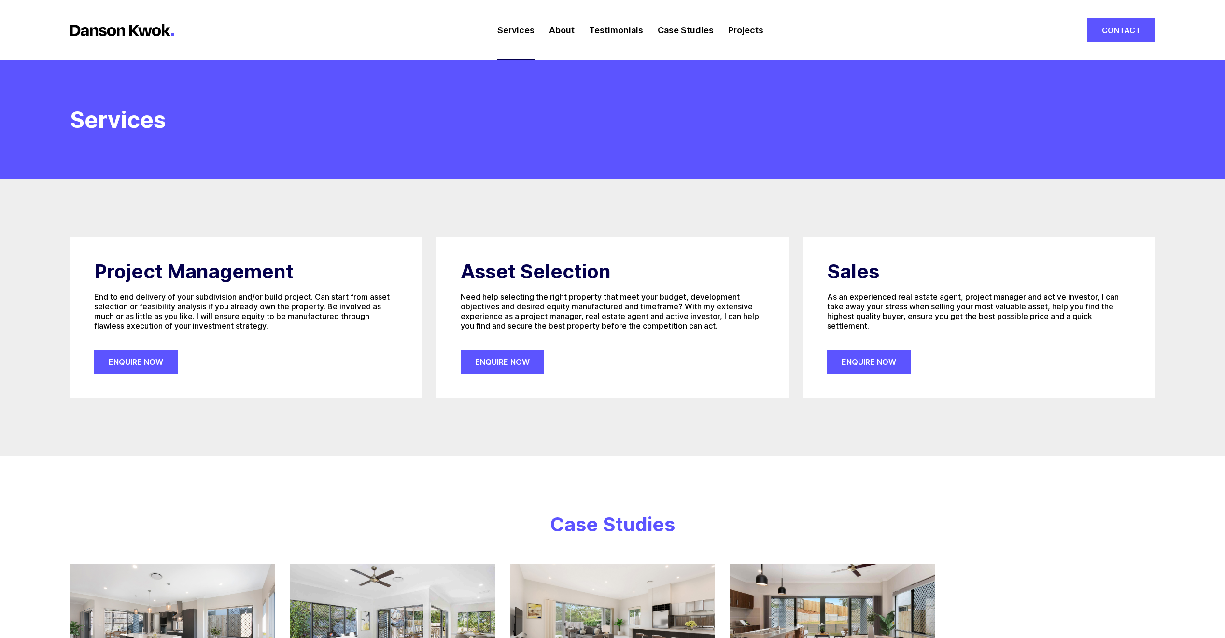 The height and width of the screenshot is (638, 1225). I want to click on p: Need help selecting the right property that meet your budget, development objectives and desired ..., so click(612, 311).